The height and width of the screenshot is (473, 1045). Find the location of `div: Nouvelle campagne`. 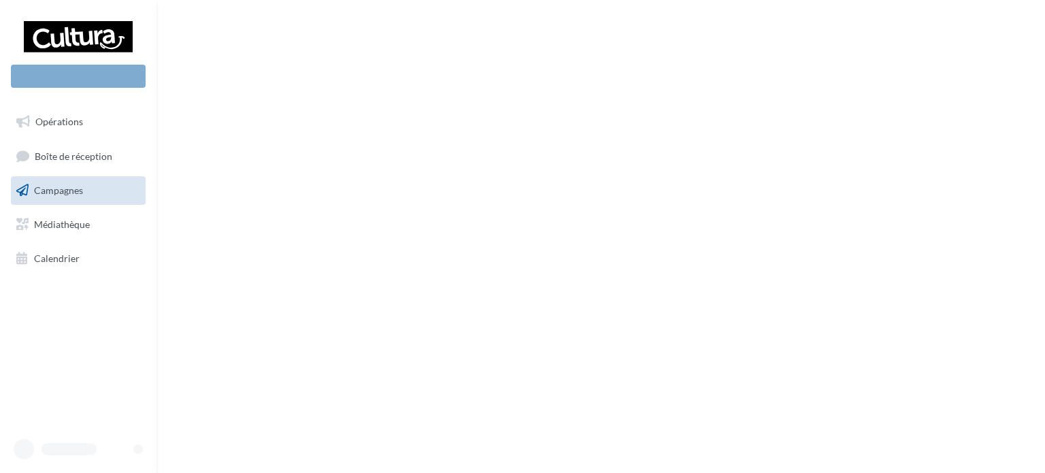

div: Nouvelle campagne is located at coordinates (78, 76).